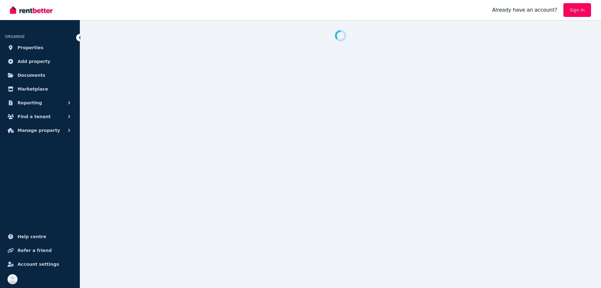  I want to click on a: Refer a friend, so click(40, 250).